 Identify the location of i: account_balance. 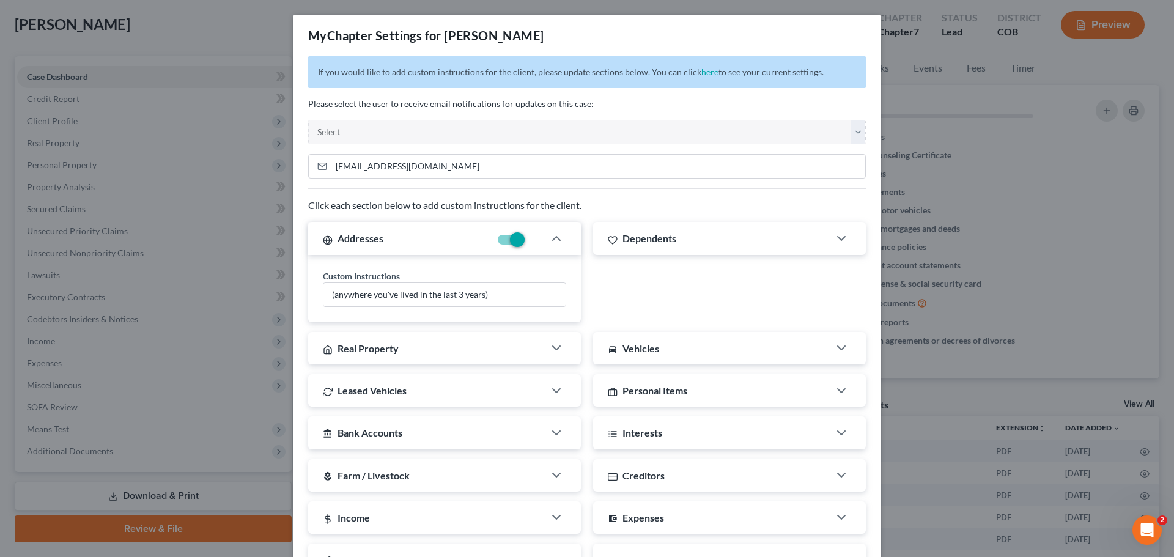
(328, 433).